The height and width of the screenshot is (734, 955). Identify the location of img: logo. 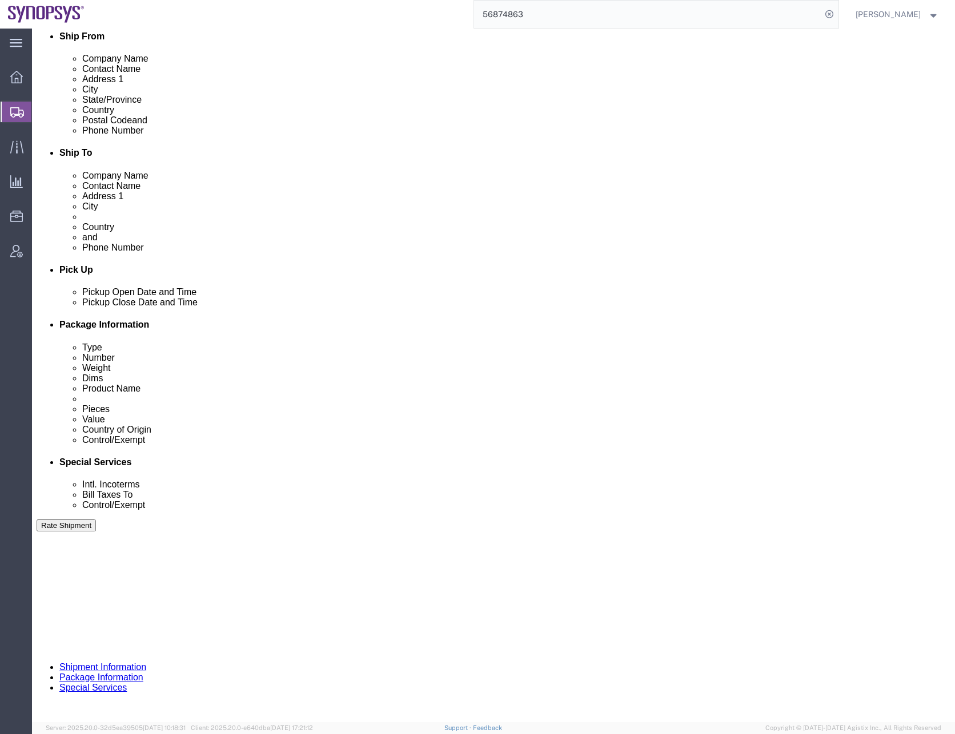
(46, 14).